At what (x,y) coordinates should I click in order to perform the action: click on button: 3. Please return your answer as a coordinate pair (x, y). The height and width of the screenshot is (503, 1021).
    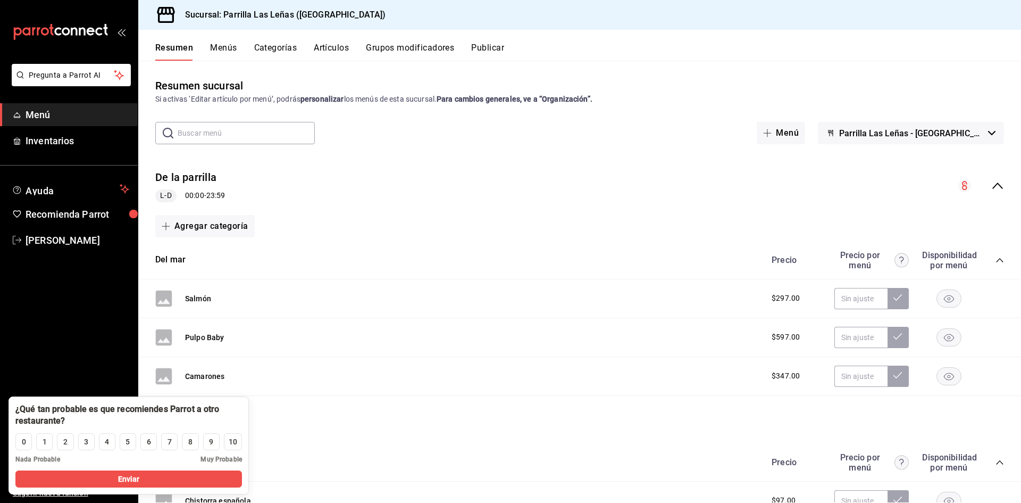
    Looking at the image, I should click on (86, 441).